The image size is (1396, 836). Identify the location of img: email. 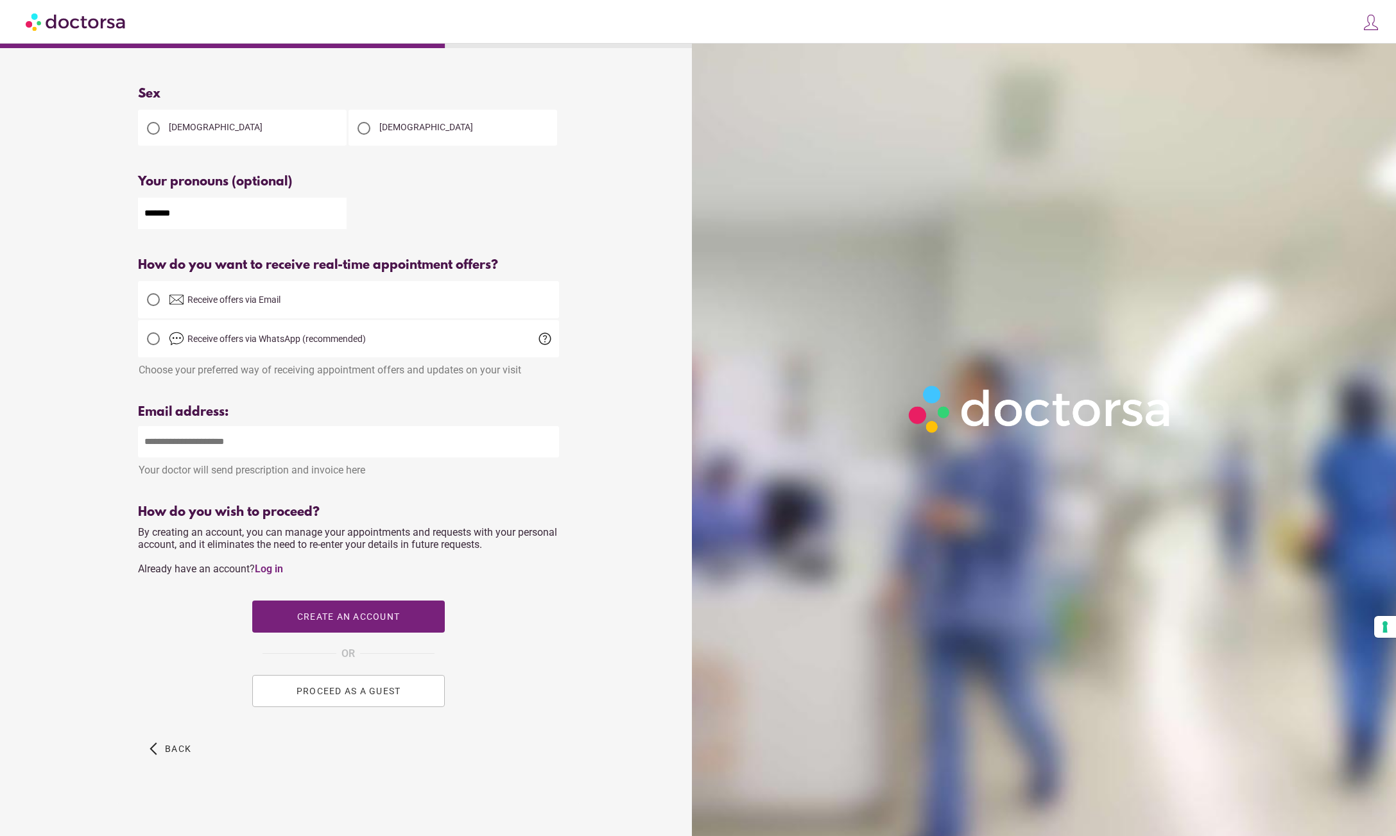
(177, 300).